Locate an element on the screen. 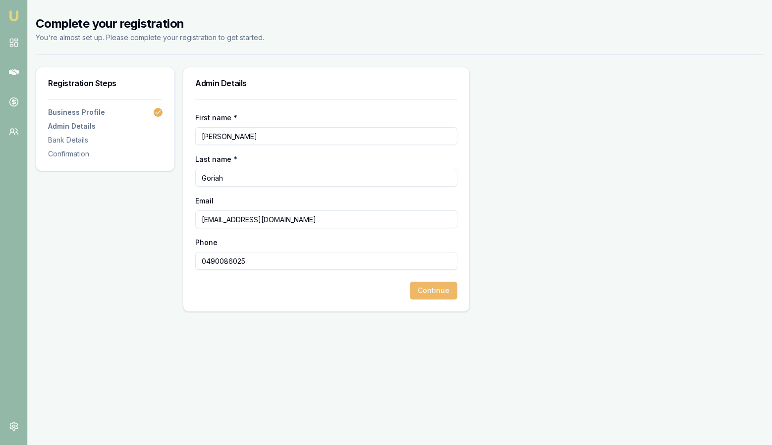  label: Email is located at coordinates (204, 201).